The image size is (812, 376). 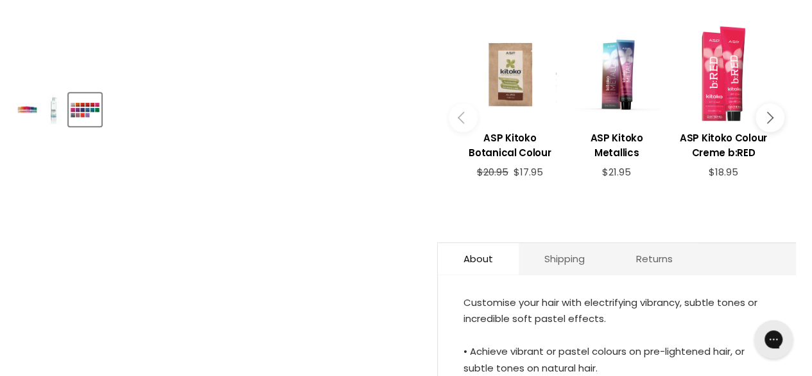 What do you see at coordinates (617, 145) in the screenshot?
I see `h3: ASP Kitoko Metallics` at bounding box center [617, 145].